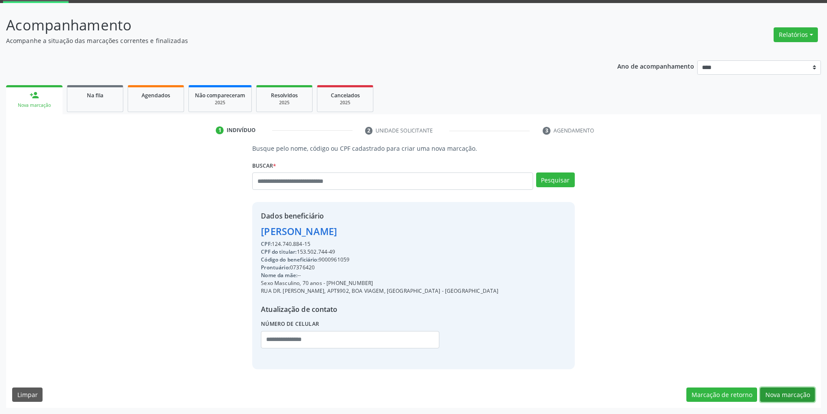  I want to click on div: Nova marcação, so click(34, 105).